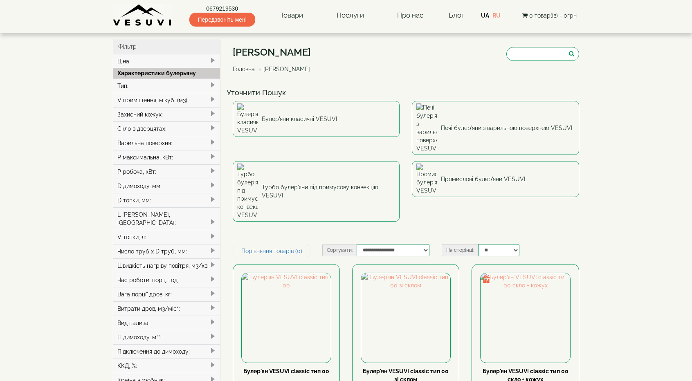 This screenshot has height=381, width=692. What do you see at coordinates (142, 15) in the screenshot?
I see `img: Завод VESUVI` at bounding box center [142, 15].